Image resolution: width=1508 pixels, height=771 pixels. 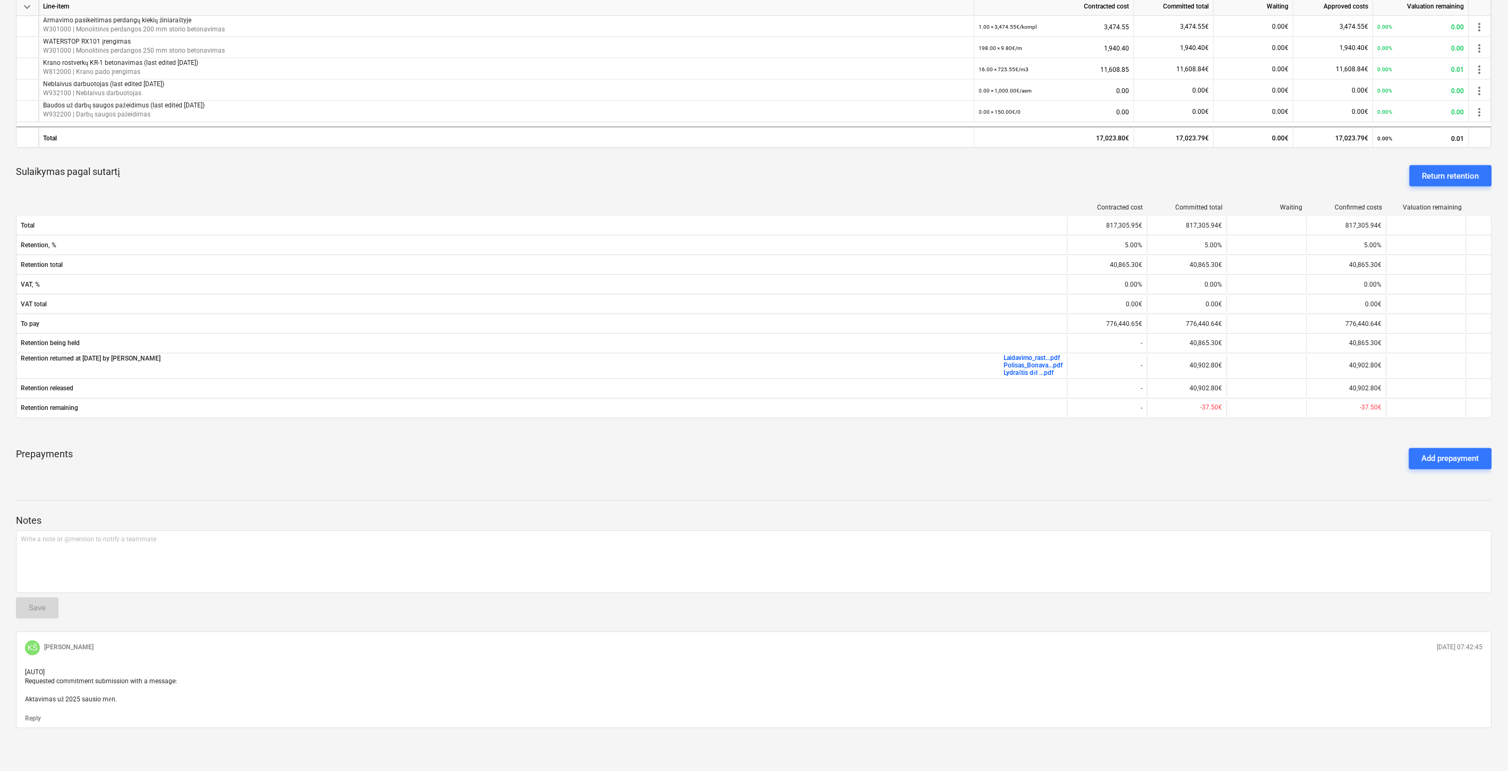 What do you see at coordinates (1187, 207) in the screenshot?
I see `div: Committed total` at bounding box center [1187, 207].